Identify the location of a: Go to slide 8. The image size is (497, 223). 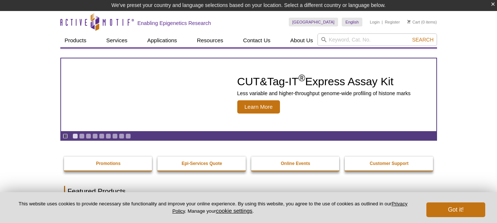
(122, 136).